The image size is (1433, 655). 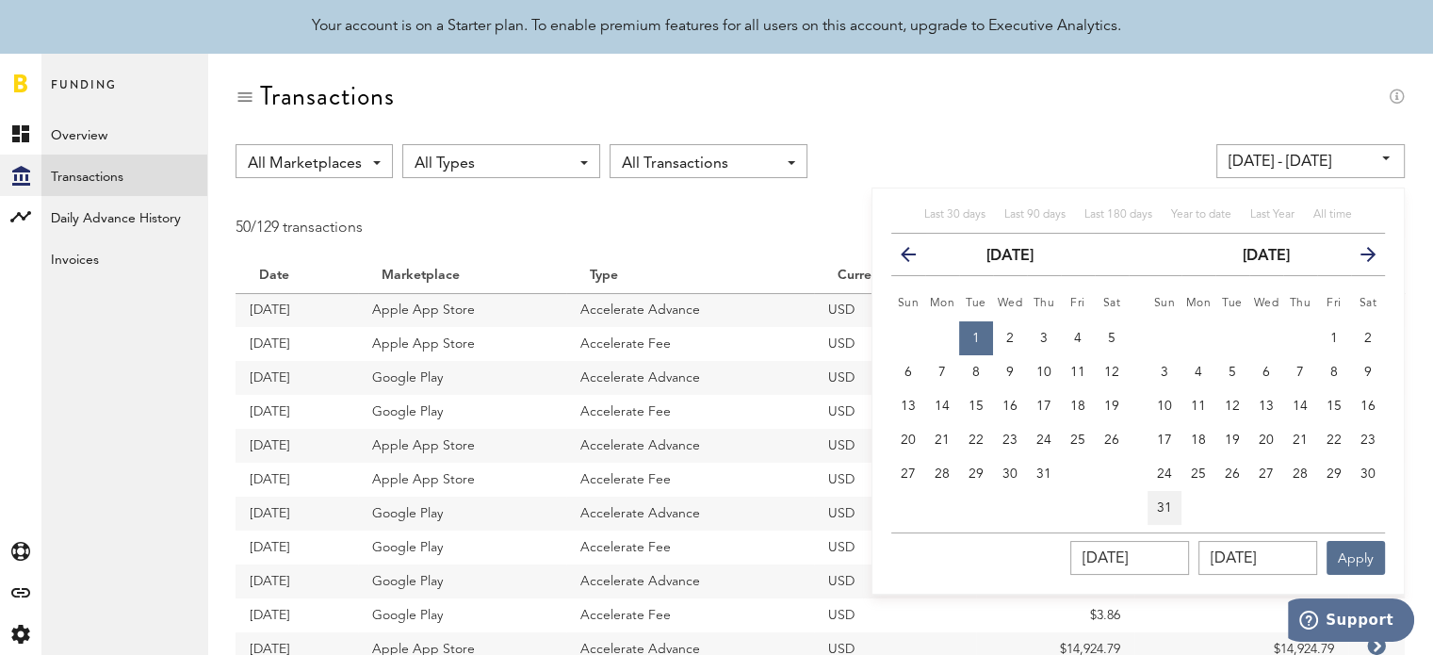 I want to click on th: Currency, so click(x=894, y=276).